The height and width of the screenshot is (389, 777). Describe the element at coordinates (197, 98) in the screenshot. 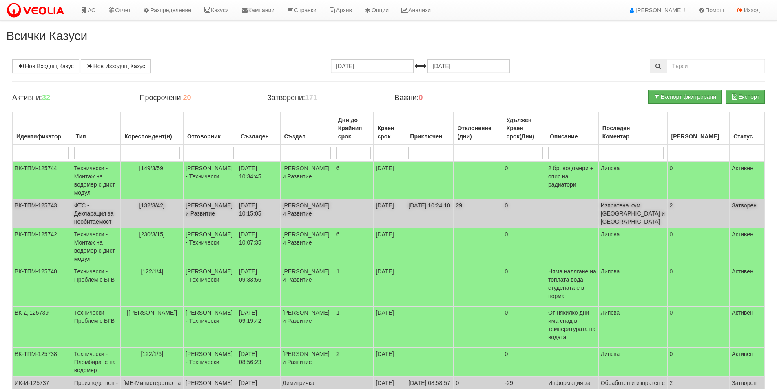

I see `h4: Просрочени:` at that location.